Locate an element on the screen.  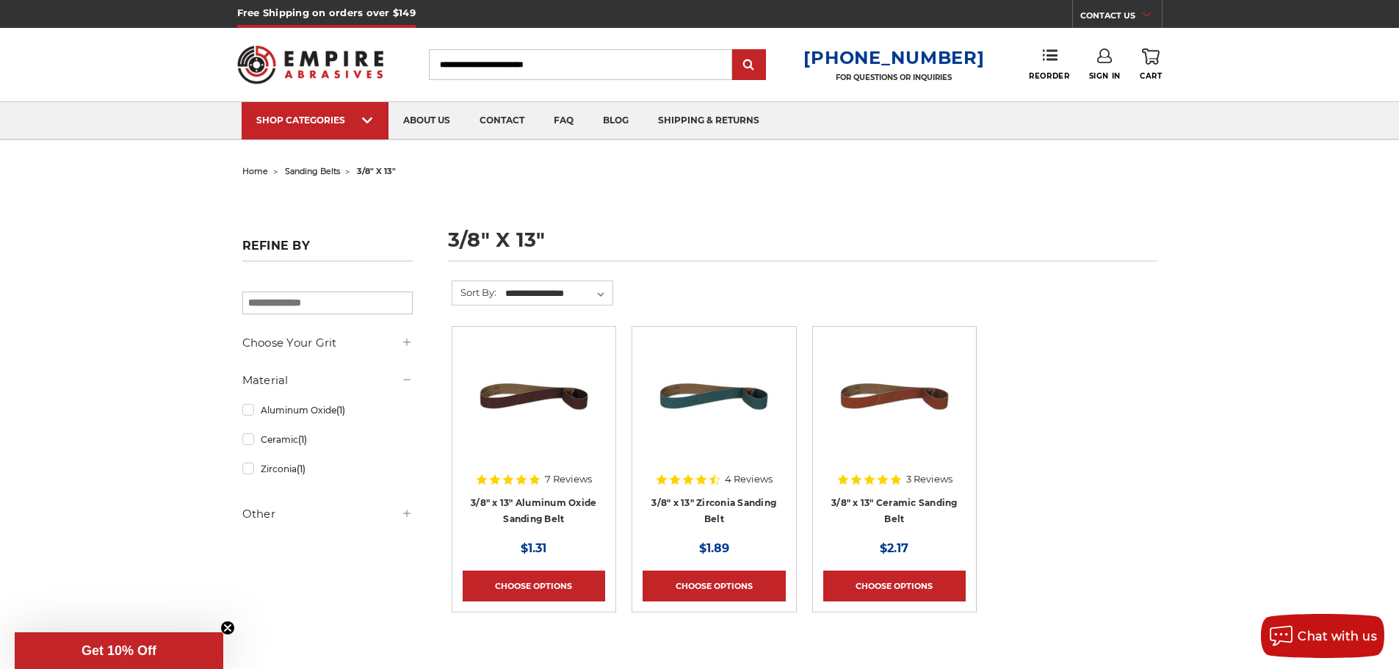
span: 7 Reviews is located at coordinates (568, 479).